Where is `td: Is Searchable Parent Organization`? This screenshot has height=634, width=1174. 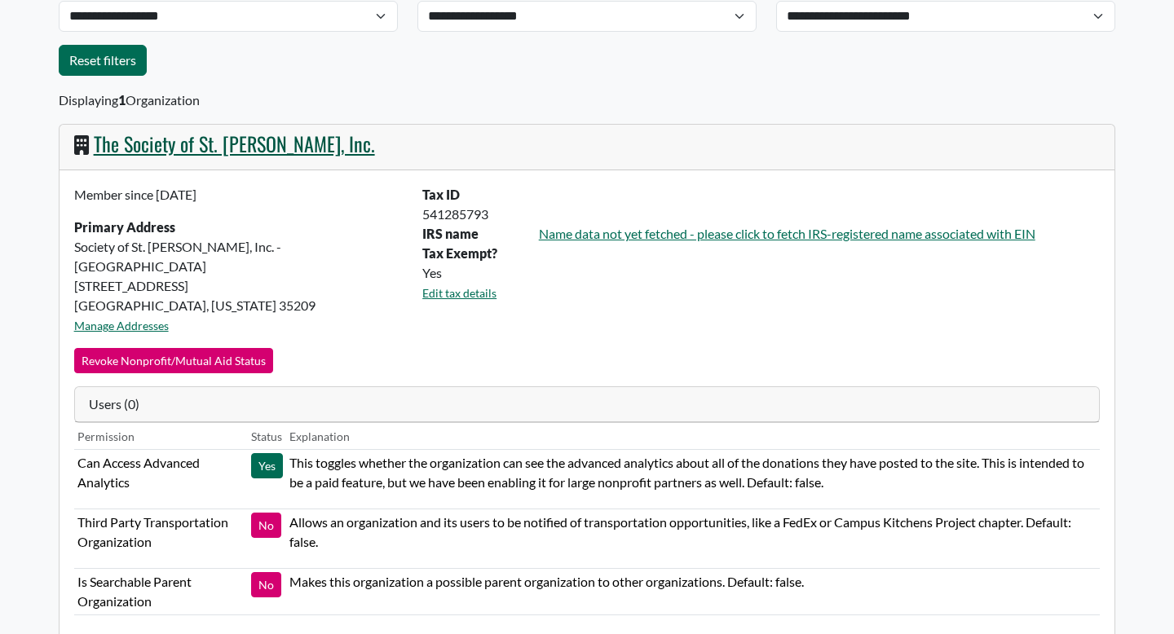 td: Is Searchable Parent Organization is located at coordinates (161, 591).